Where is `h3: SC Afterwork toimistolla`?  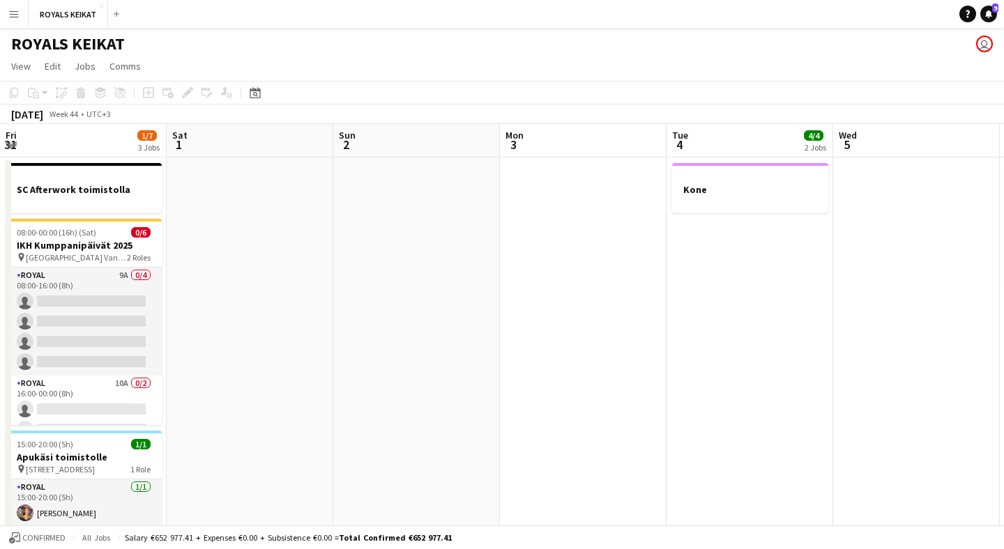
h3: SC Afterwork toimistolla is located at coordinates (84, 190).